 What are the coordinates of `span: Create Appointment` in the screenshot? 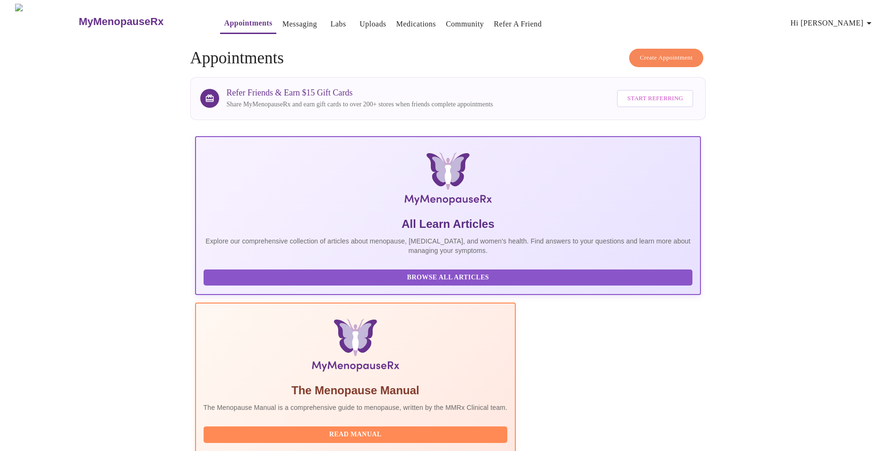 It's located at (667, 58).